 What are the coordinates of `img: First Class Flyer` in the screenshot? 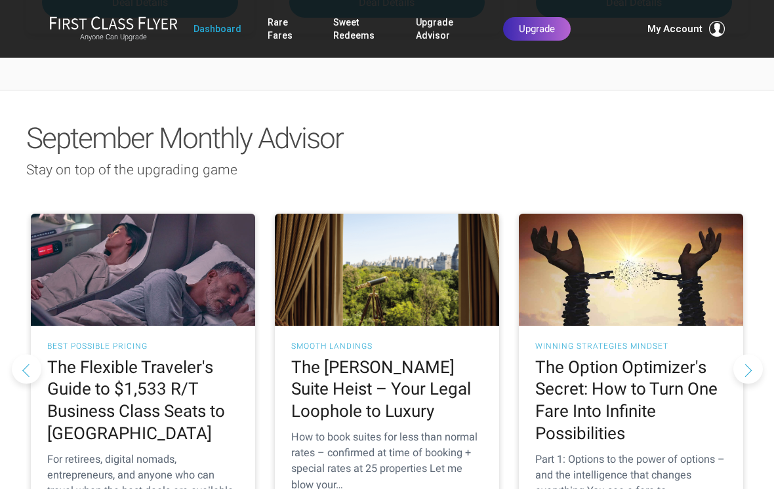 It's located at (113, 22).